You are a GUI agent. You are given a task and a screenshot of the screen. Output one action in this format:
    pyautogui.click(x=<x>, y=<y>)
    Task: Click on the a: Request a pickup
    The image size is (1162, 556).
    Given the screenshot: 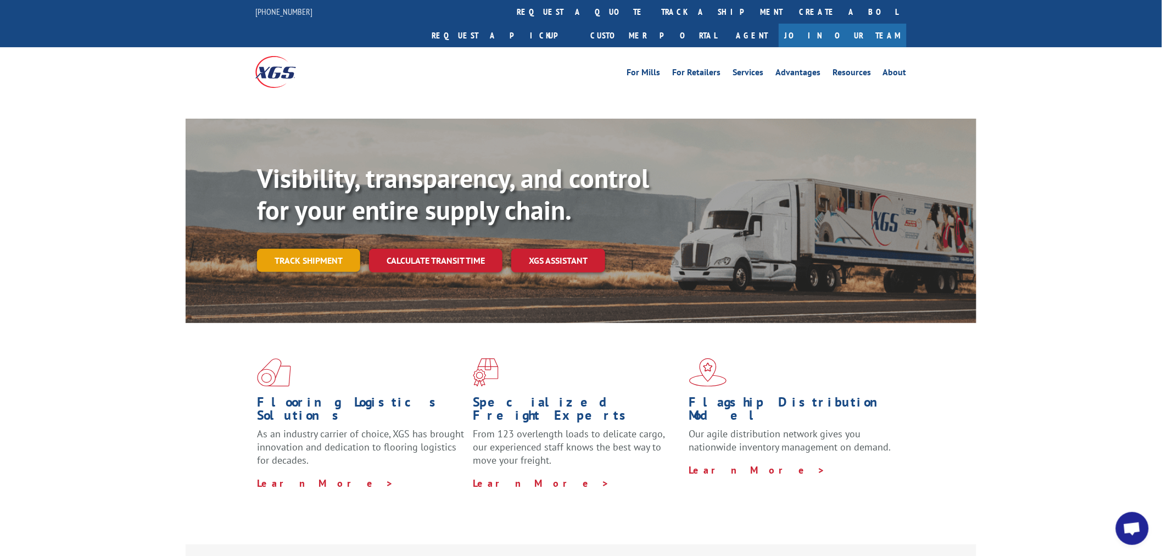 What is the action you would take?
    pyautogui.click(x=503, y=35)
    